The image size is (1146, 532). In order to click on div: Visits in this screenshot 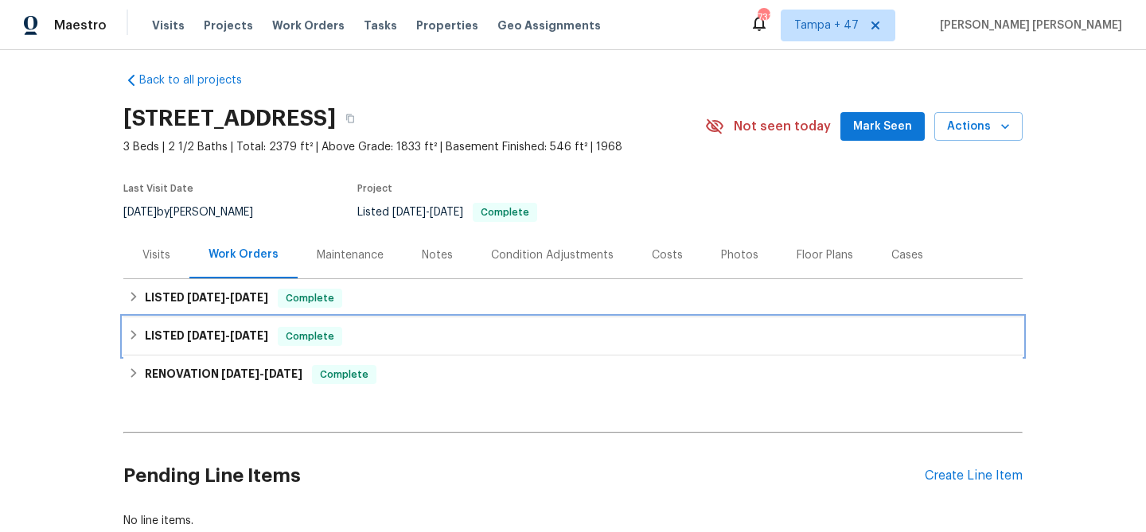, I will do `click(156, 255)`.